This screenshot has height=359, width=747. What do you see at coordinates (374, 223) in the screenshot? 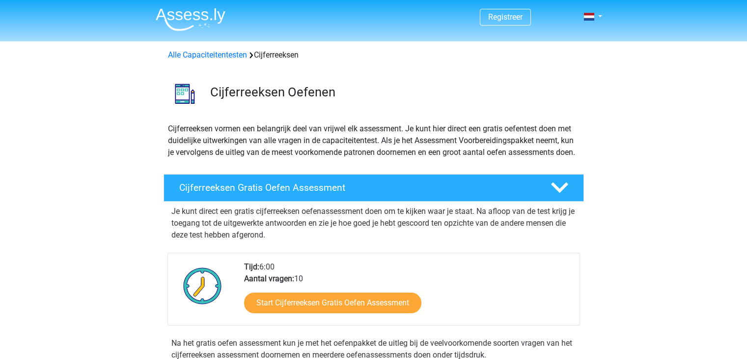
I see `p: Je kunt direct een gratis cijferreeksen oefenassessment doen om te kijken waar je staat. Na afloo...` at bounding box center [374, 223].